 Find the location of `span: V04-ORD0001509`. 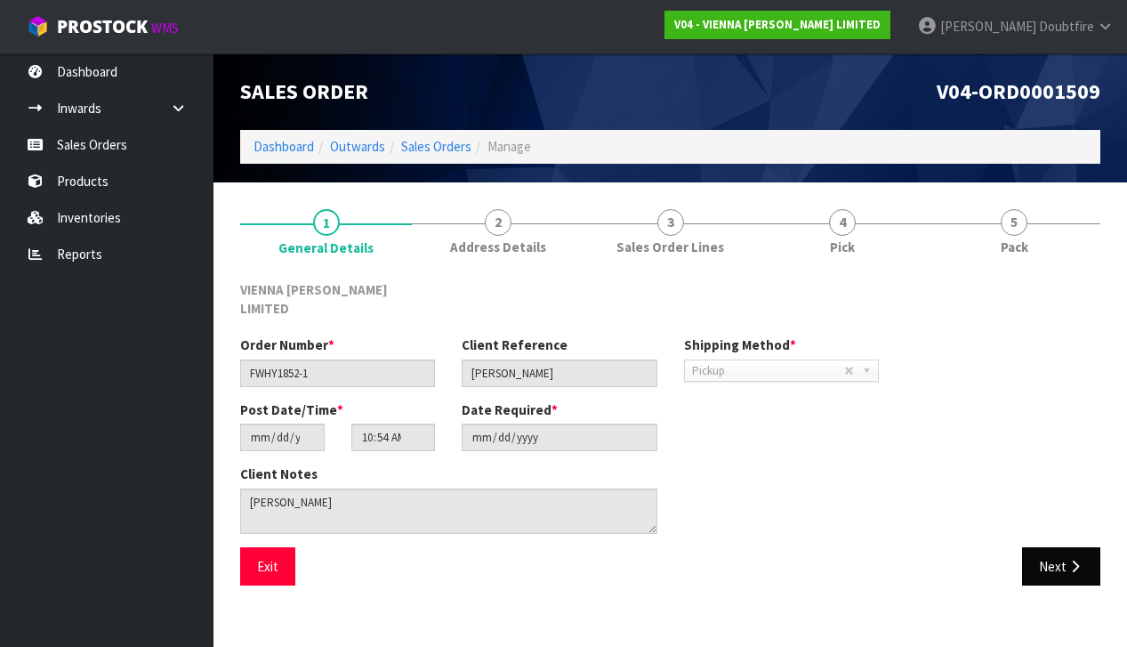

span: V04-ORD0001509 is located at coordinates (1018, 91).